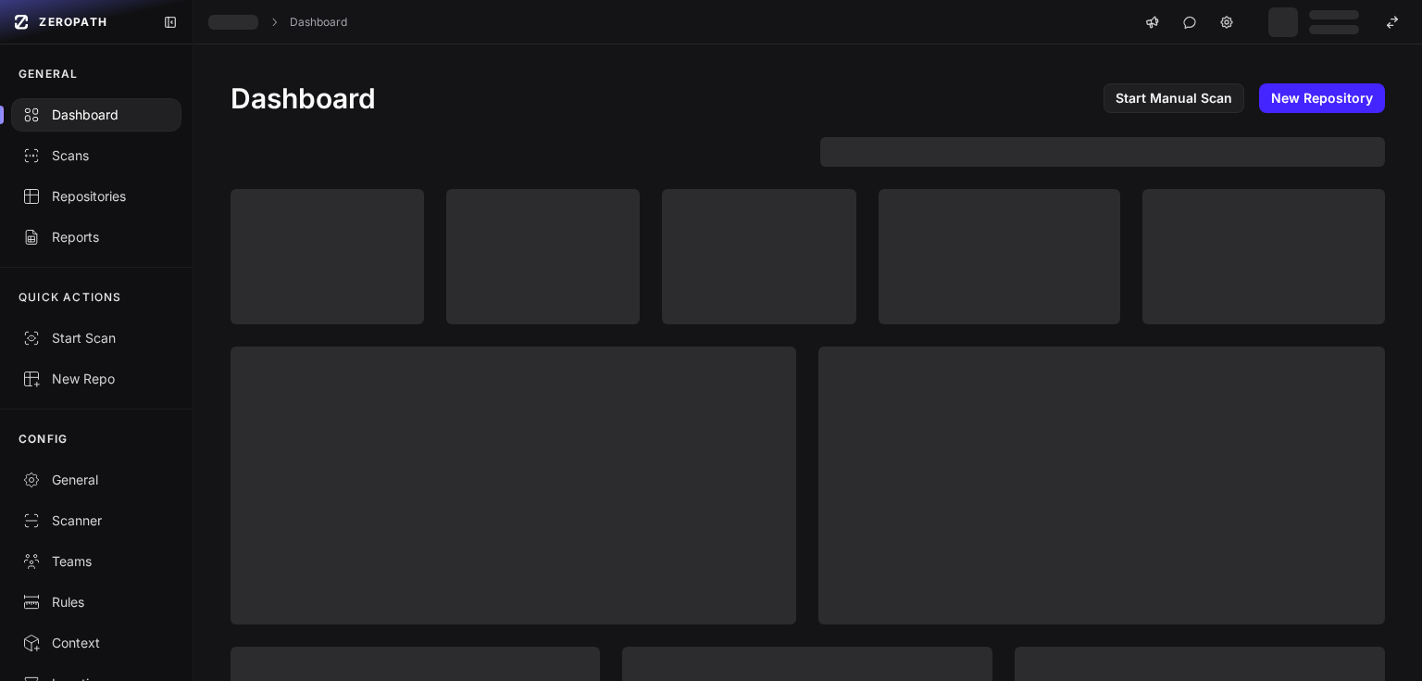 This screenshot has height=681, width=1422. I want to click on nav: breadcrumb, so click(278, 22).